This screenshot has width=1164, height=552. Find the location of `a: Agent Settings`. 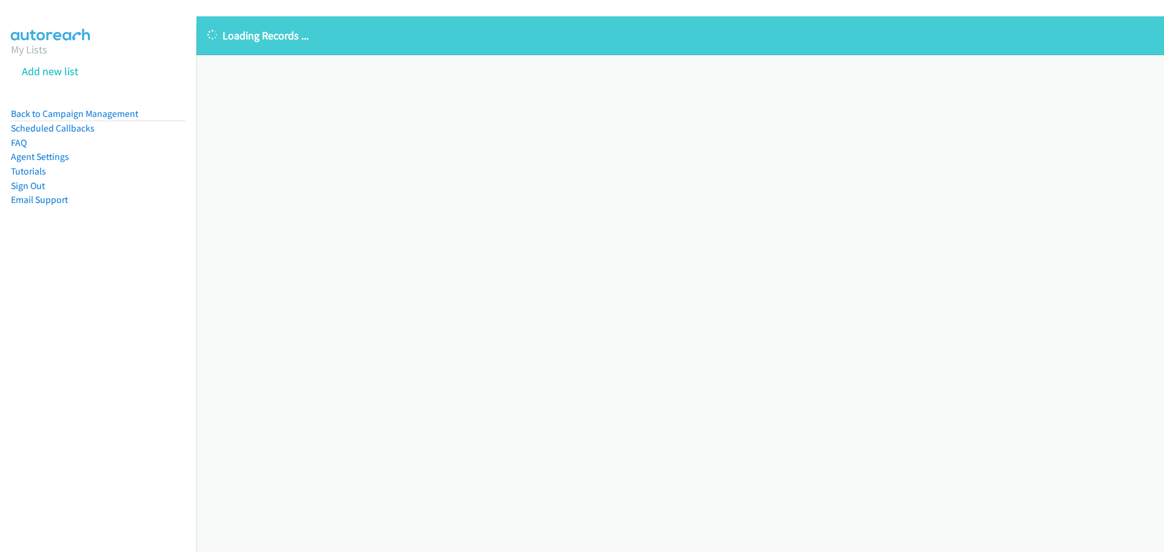

a: Agent Settings is located at coordinates (40, 156).